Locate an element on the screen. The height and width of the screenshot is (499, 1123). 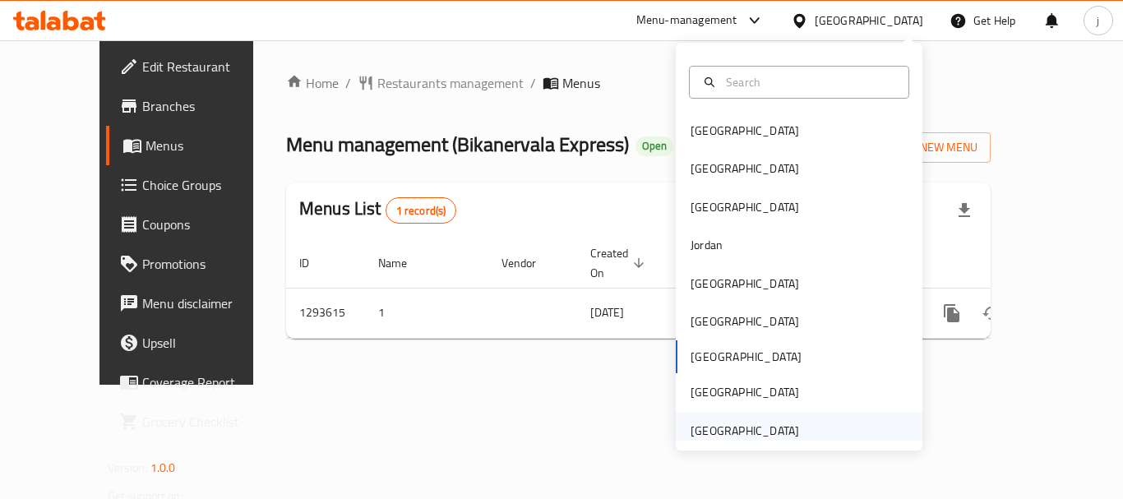
span: Menu disclaimer is located at coordinates (208, 303).